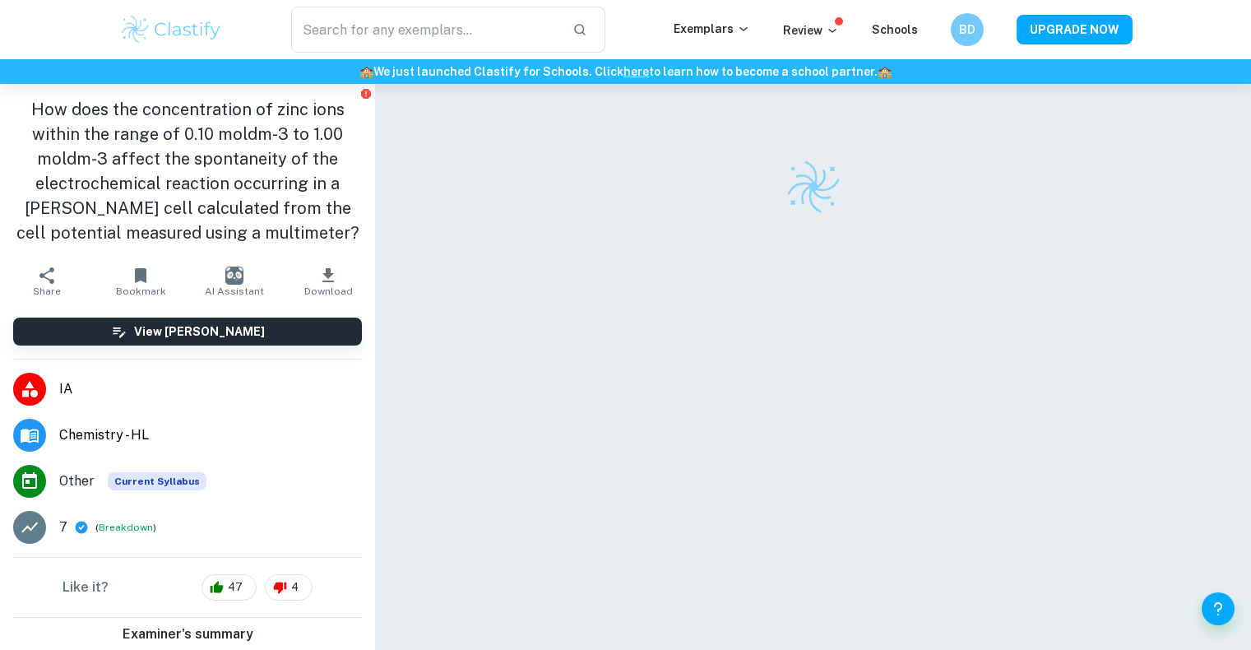 This screenshot has height=650, width=1251. I want to click on button: Download, so click(328, 281).